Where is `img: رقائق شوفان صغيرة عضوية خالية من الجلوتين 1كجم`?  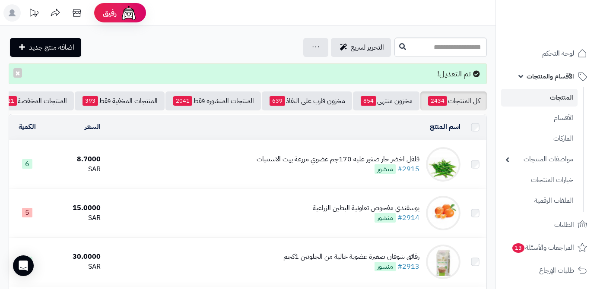 img: رقائق شوفان صغيرة عضوية خالية من الجلوتين 1كجم is located at coordinates (443, 262).